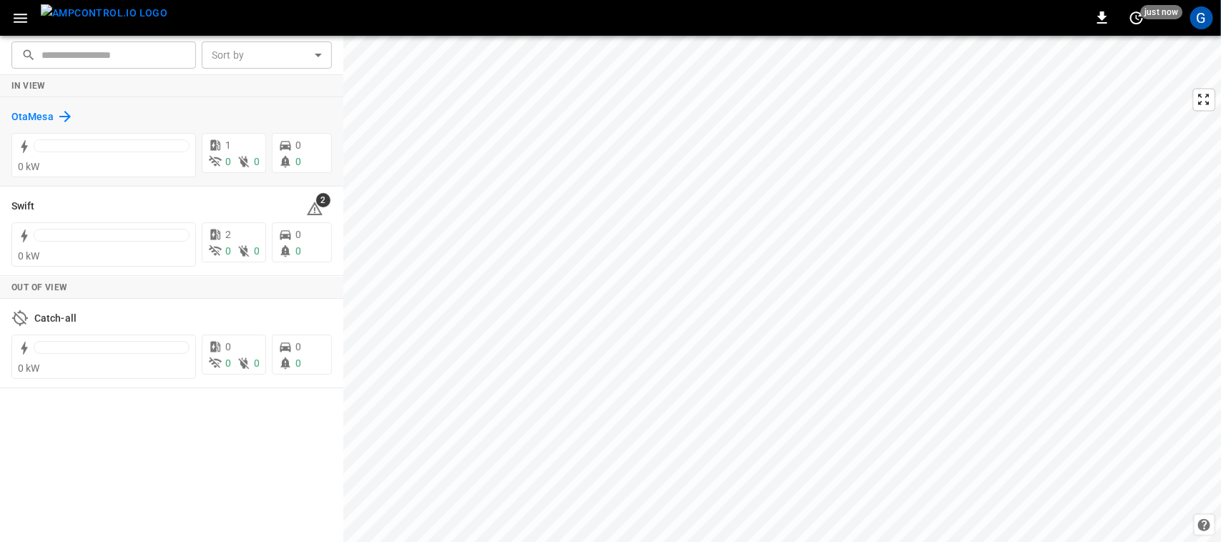 Image resolution: width=1221 pixels, height=542 pixels. Describe the element at coordinates (228, 145) in the screenshot. I see `span: 1` at that location.